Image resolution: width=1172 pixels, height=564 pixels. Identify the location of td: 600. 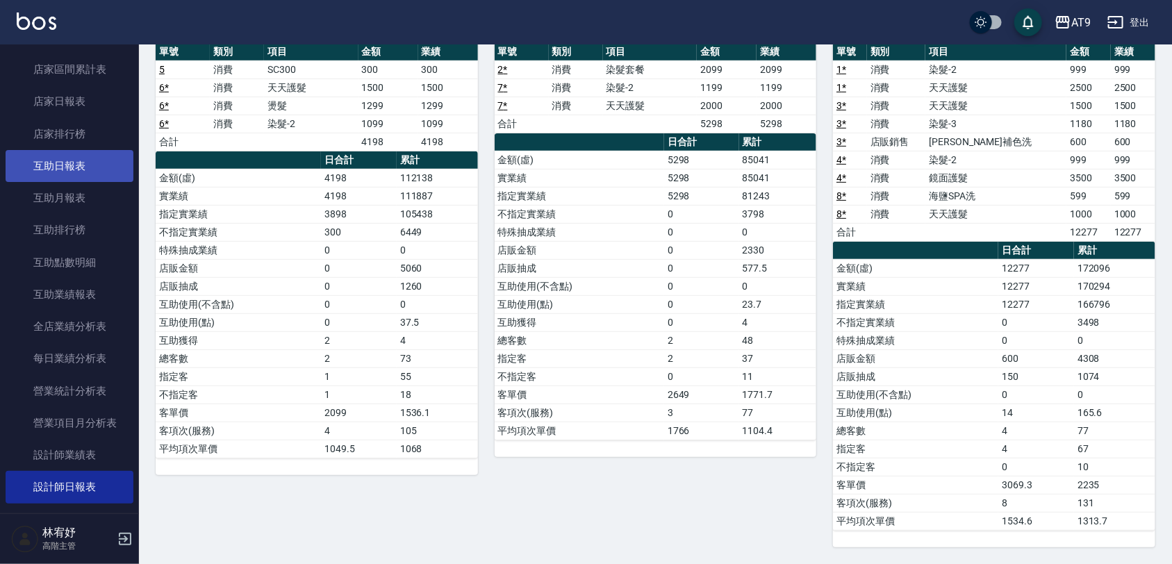
(1036, 359).